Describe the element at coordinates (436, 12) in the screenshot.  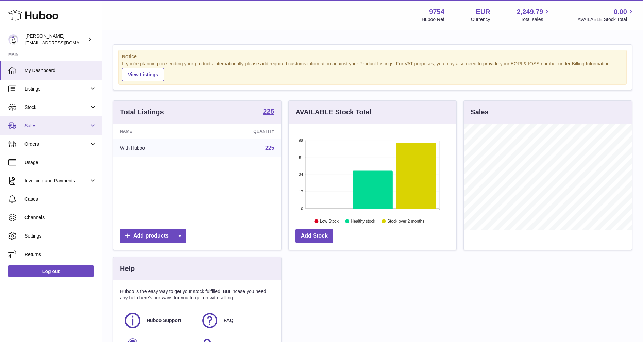
I see `strong: 9754` at that location.